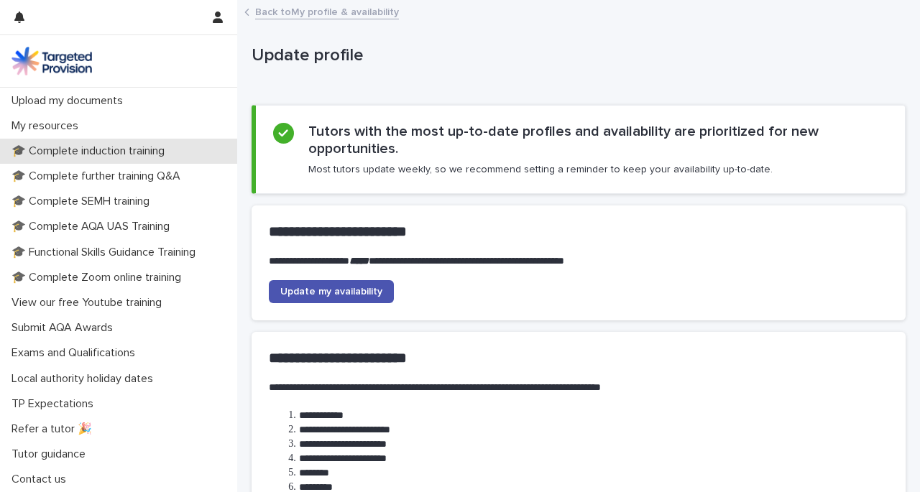  Describe the element at coordinates (106, 252) in the screenshot. I see `p: 🎓 Functional Skills Guidance Training` at that location.